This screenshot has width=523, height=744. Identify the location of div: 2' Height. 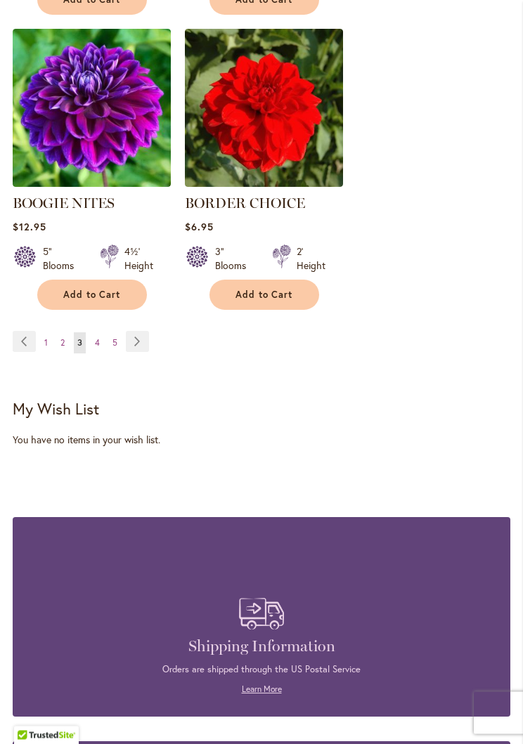
(311, 259).